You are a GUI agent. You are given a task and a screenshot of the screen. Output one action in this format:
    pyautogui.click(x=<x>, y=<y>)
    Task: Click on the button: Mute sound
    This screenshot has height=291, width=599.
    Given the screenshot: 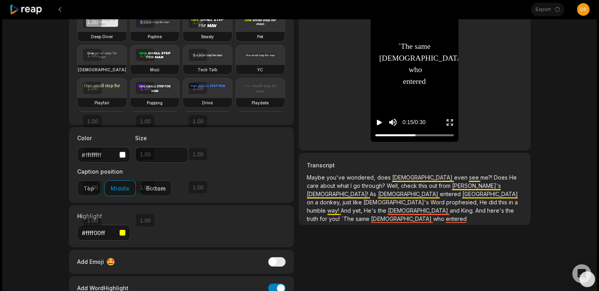 What is the action you would take?
    pyautogui.click(x=392, y=122)
    